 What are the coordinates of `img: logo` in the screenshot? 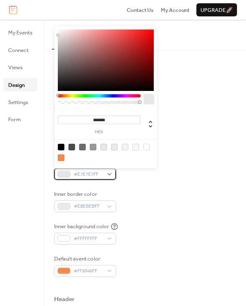 It's located at (13, 10).